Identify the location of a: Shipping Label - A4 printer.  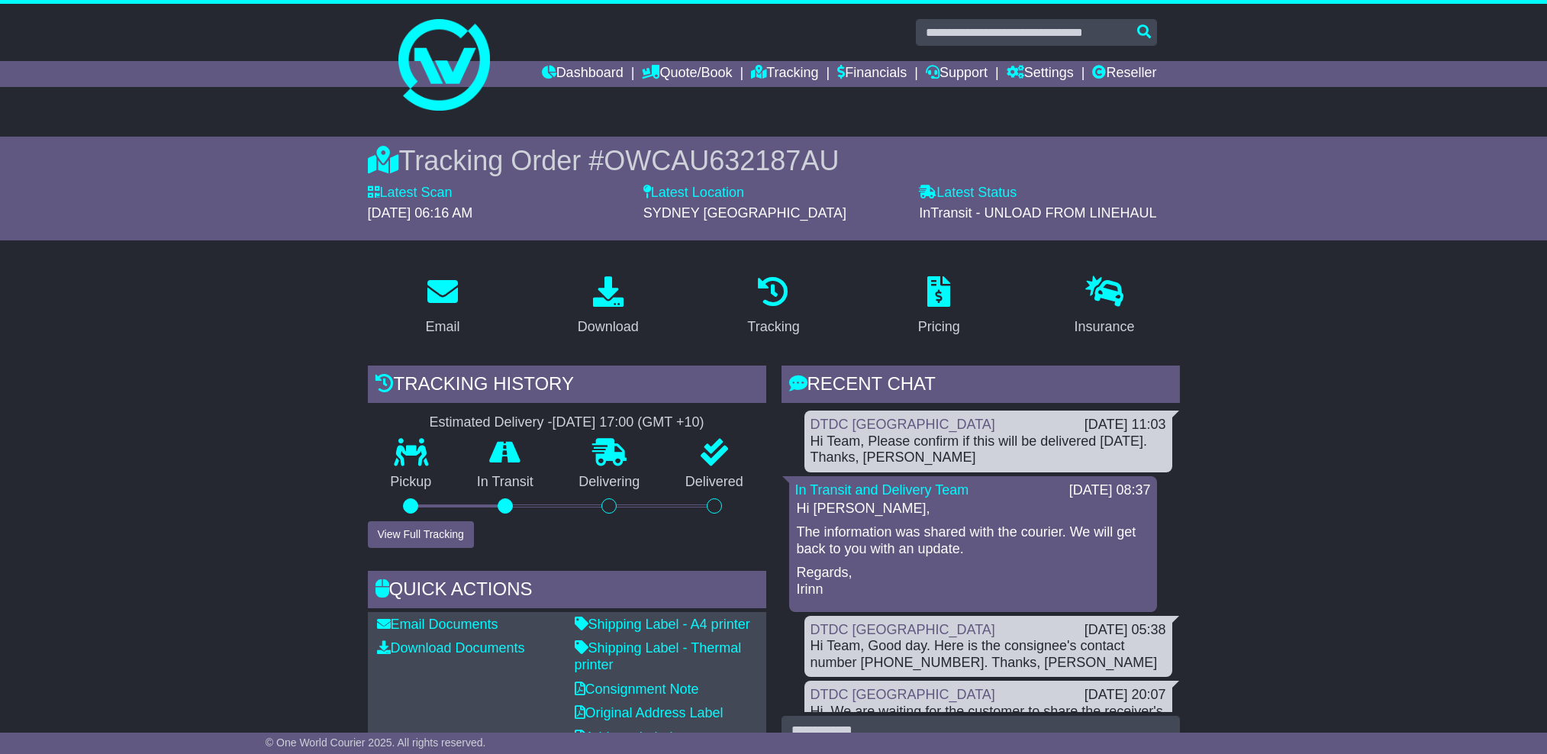
(663, 624).